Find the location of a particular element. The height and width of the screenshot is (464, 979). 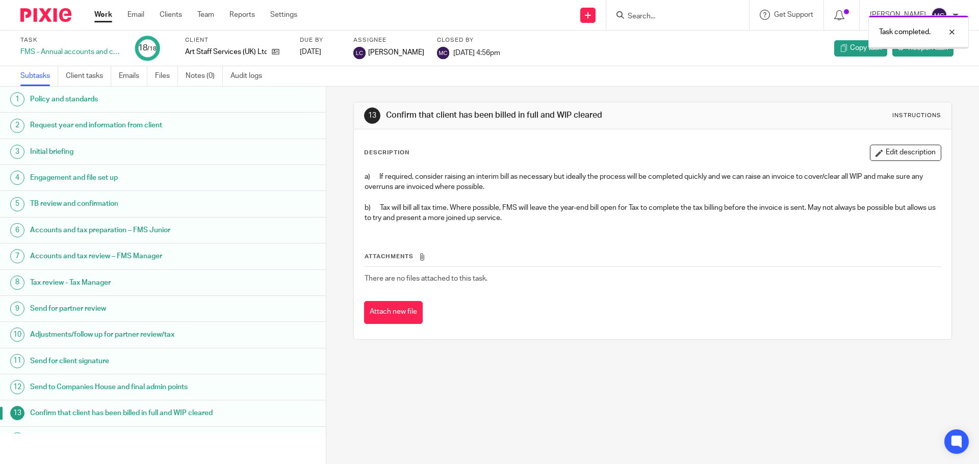

label: Closed by is located at coordinates (468, 40).